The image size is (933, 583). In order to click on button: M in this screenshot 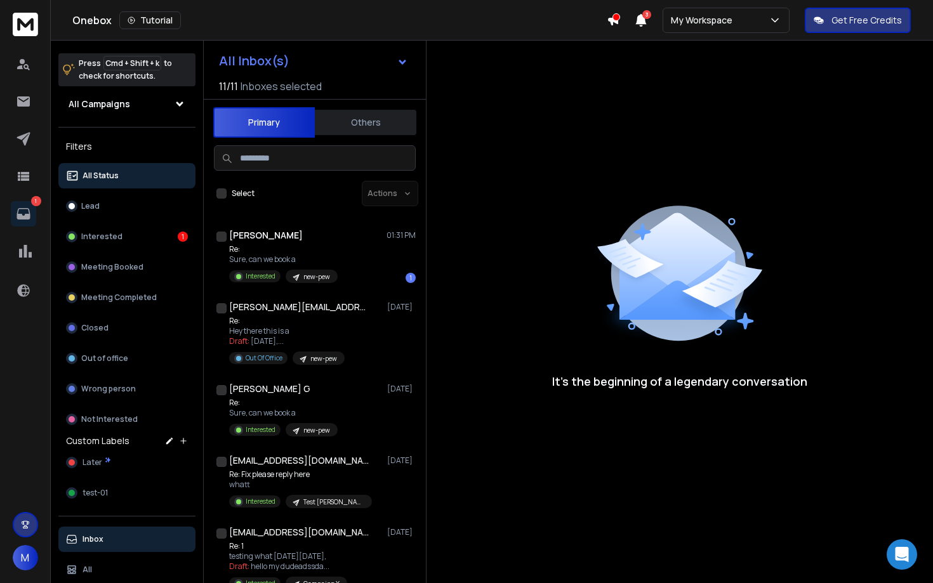, I will do `click(25, 558)`.